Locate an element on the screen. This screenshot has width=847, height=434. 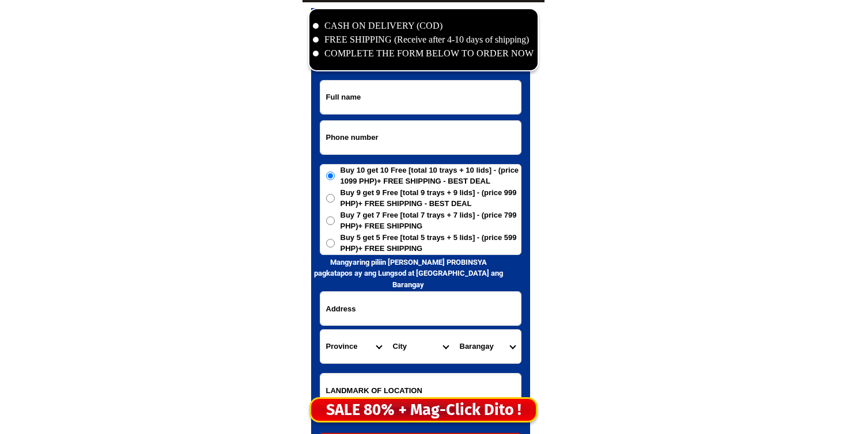
span: Buy 10 get 10 Free [total 10 trays + 10 lids] - (price 1099 PHP)+ FREE SHIPPING - BEST DEAL is located at coordinates (430, 176).